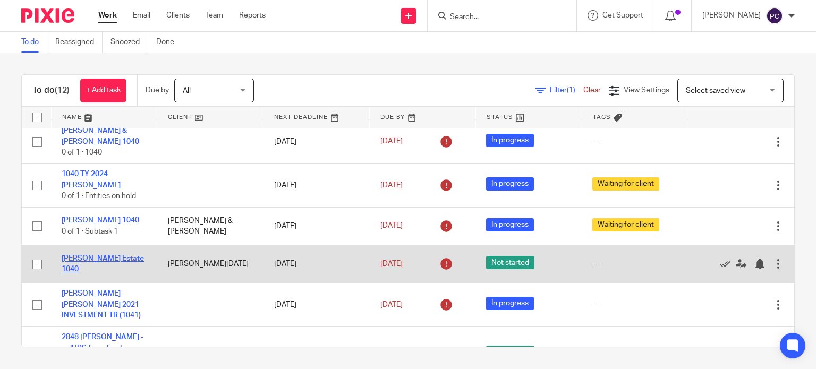  I want to click on img: svg%3E, so click(775, 16).